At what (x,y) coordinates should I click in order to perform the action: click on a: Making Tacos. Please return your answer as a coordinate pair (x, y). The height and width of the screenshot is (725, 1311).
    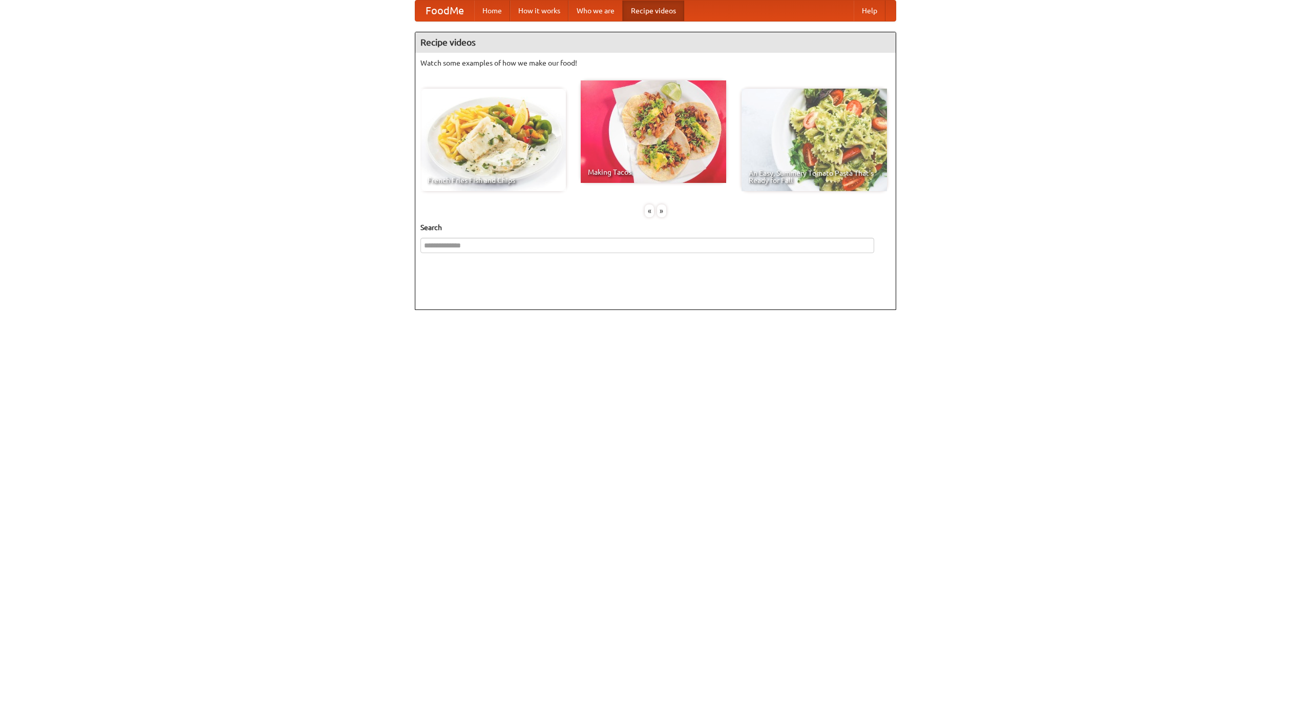
    Looking at the image, I should click on (654, 132).